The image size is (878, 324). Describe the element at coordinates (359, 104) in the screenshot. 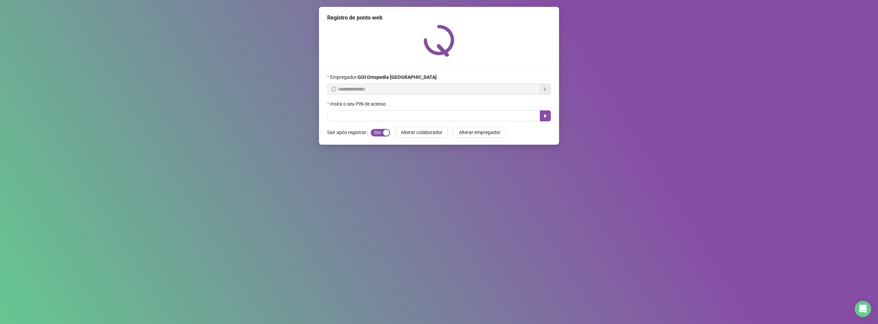

I see `label: Insira o seu PIN de acesso` at that location.